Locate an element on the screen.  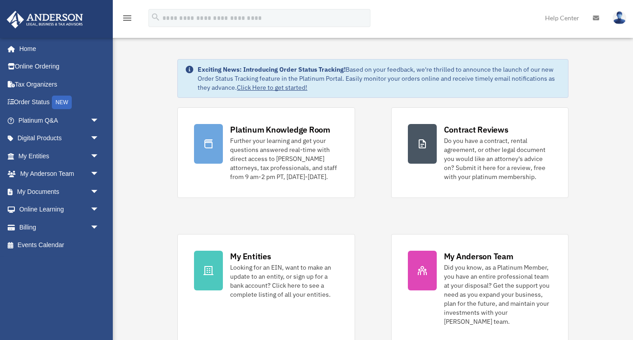
a: Online Learningarrow_drop_down is located at coordinates (60, 210).